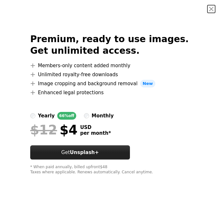 Image resolution: width=219 pixels, height=201 pixels. Describe the element at coordinates (110, 170) in the screenshot. I see `div: * When paid annually, billed upfront $48 Taxes where applicable. Renews automatically. Cancel any...` at that location.